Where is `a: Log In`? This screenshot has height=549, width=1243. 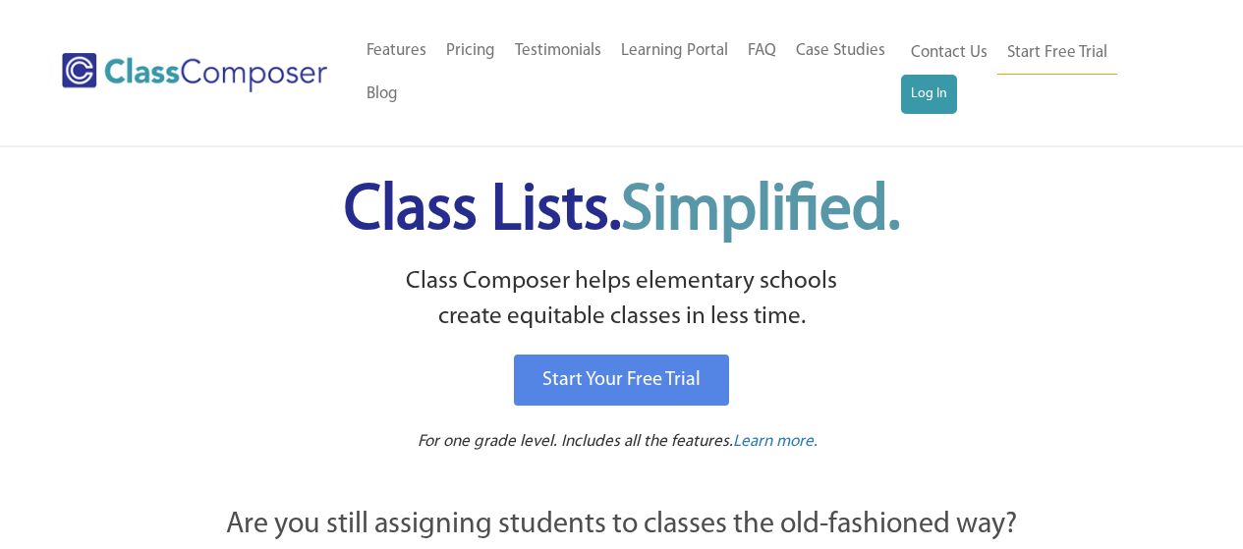
a: Log In is located at coordinates (928, 94).